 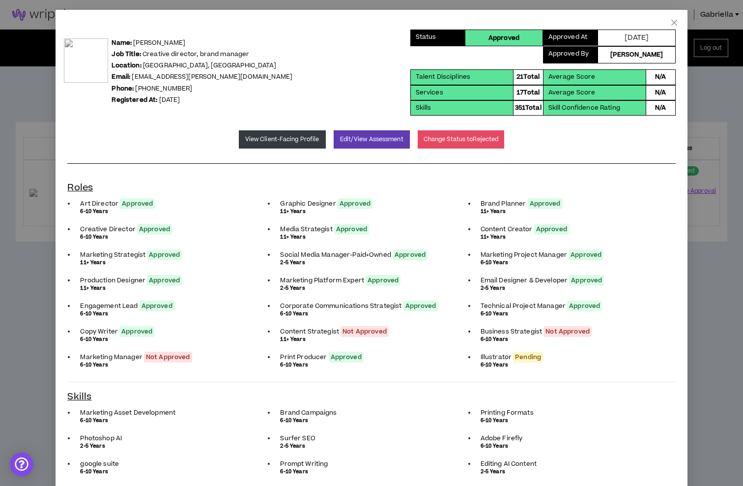 What do you see at coordinates (372, 331) in the screenshot?
I see `p: Content Strategist` at bounding box center [372, 331].